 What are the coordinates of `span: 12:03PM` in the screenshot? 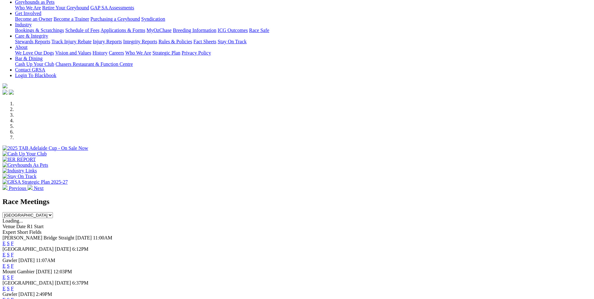 It's located at (63, 271).